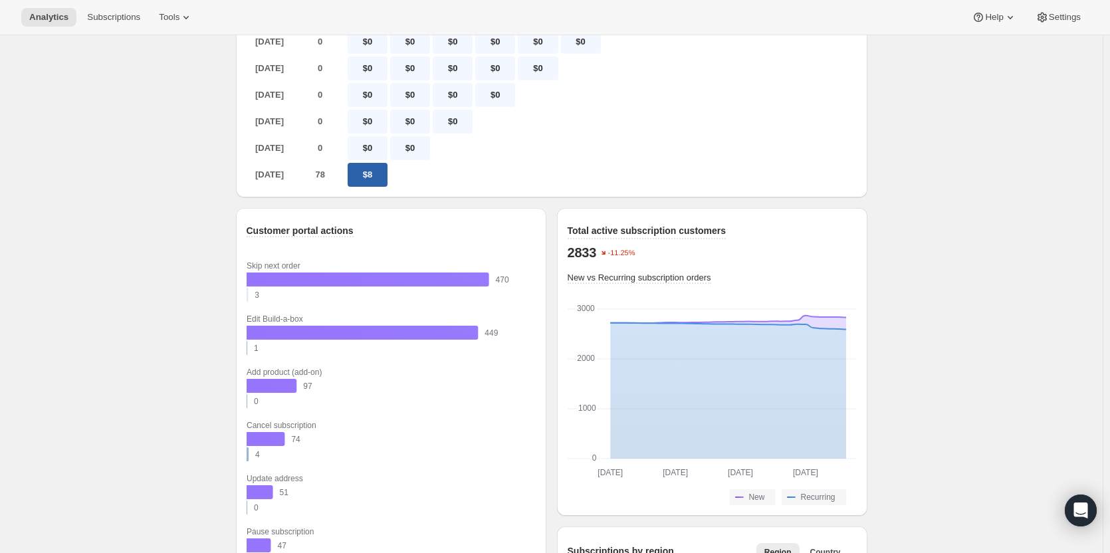 The width and height of the screenshot is (1110, 553). I want to click on rect: Past 4, so click(263, 454).